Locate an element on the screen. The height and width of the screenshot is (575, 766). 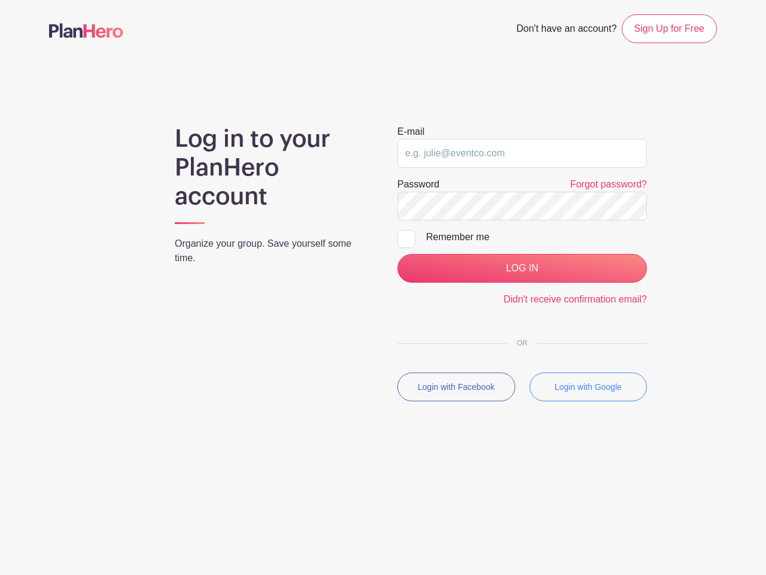
span: OR is located at coordinates (523, 343).